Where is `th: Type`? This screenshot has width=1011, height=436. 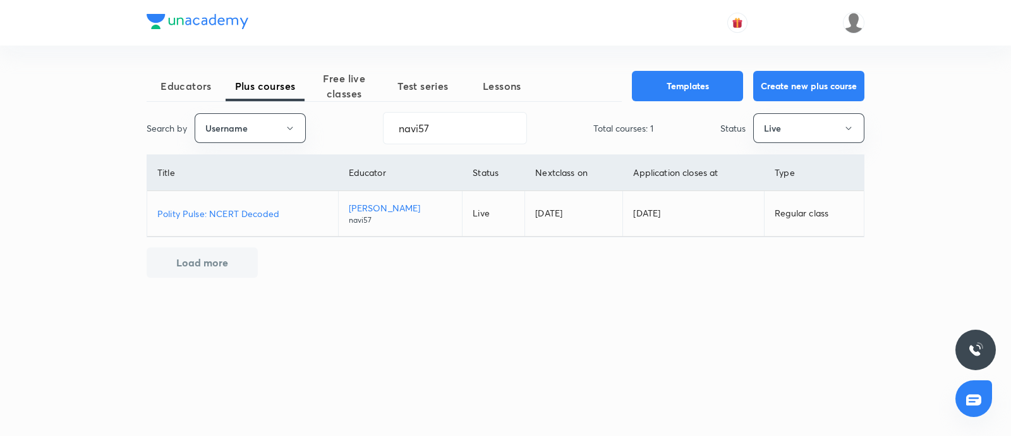
th: Type is located at coordinates (814, 173).